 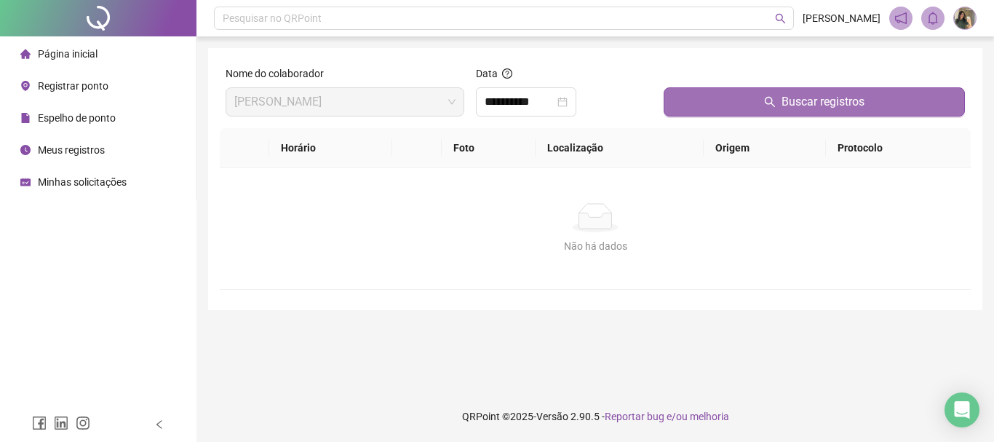 I want to click on div: Open Intercom Messenger, so click(x=962, y=410).